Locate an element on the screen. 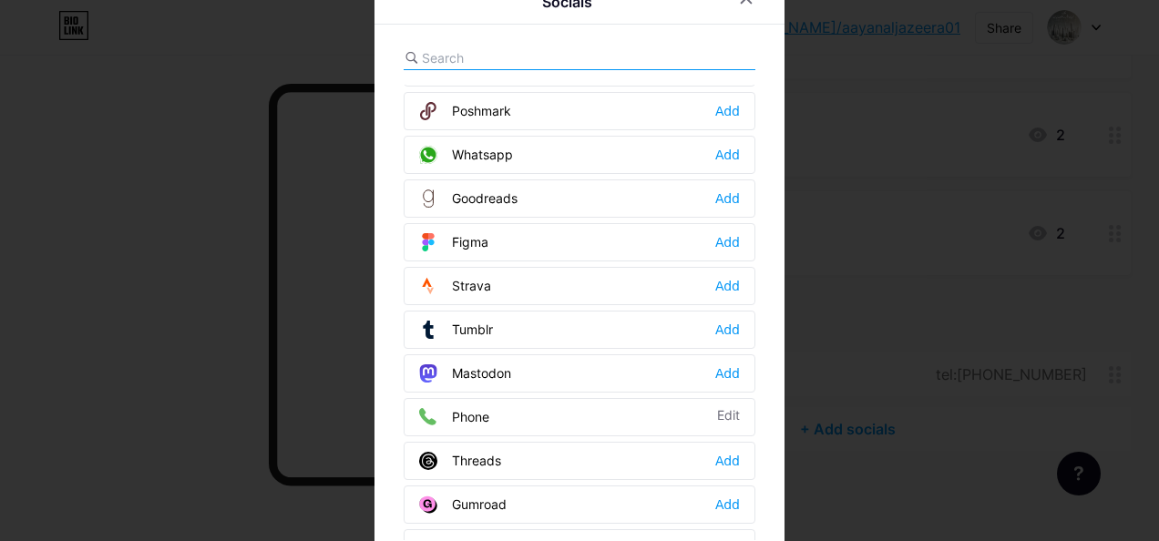 This screenshot has width=1159, height=541. div: Figma is located at coordinates (454, 242).